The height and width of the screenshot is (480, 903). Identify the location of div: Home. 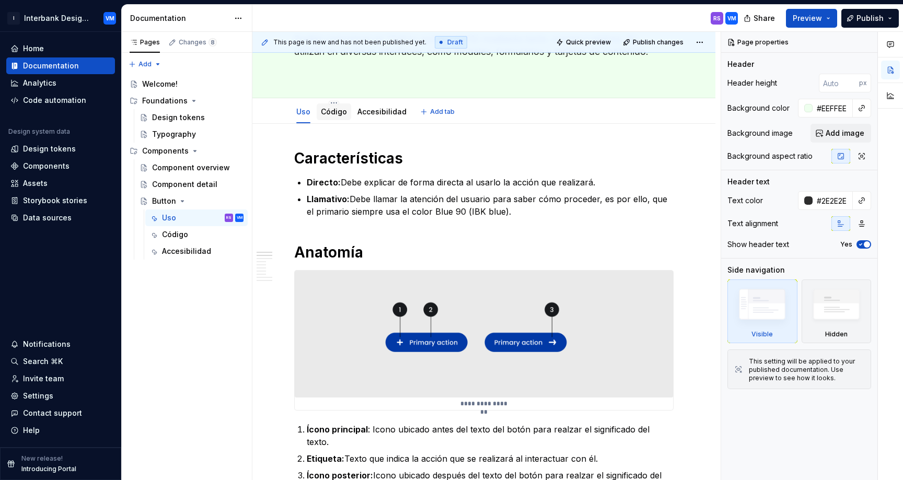
(33, 49).